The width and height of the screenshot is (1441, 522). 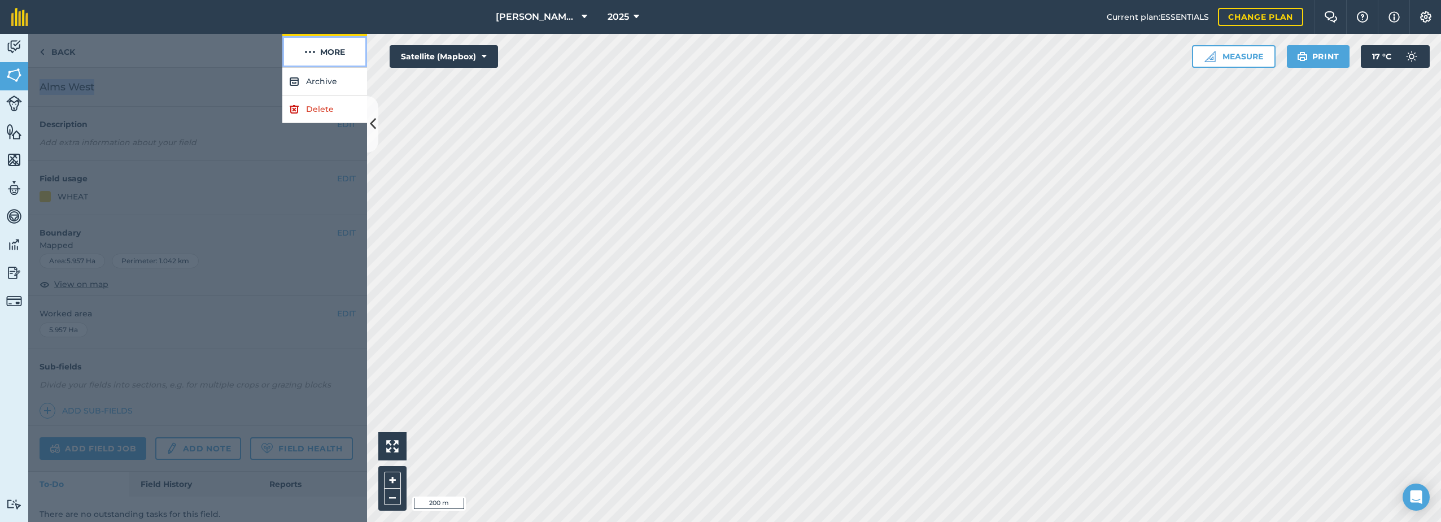 I want to click on img: svg+xml;base64,PHN2ZyB4bWxucz0iaHR0cDovL3d3dy53My5vcmcvMjAwMC9zdmciIHdpZHRoPSIyMCIgaGVpZ2h0PSIyNC..., so click(x=310, y=52).